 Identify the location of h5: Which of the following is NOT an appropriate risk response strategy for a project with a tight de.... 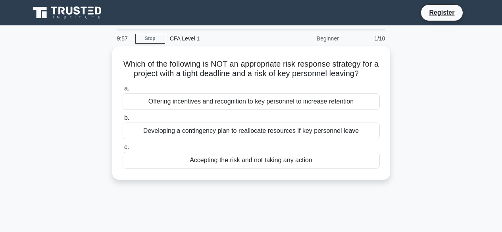
(251, 69).